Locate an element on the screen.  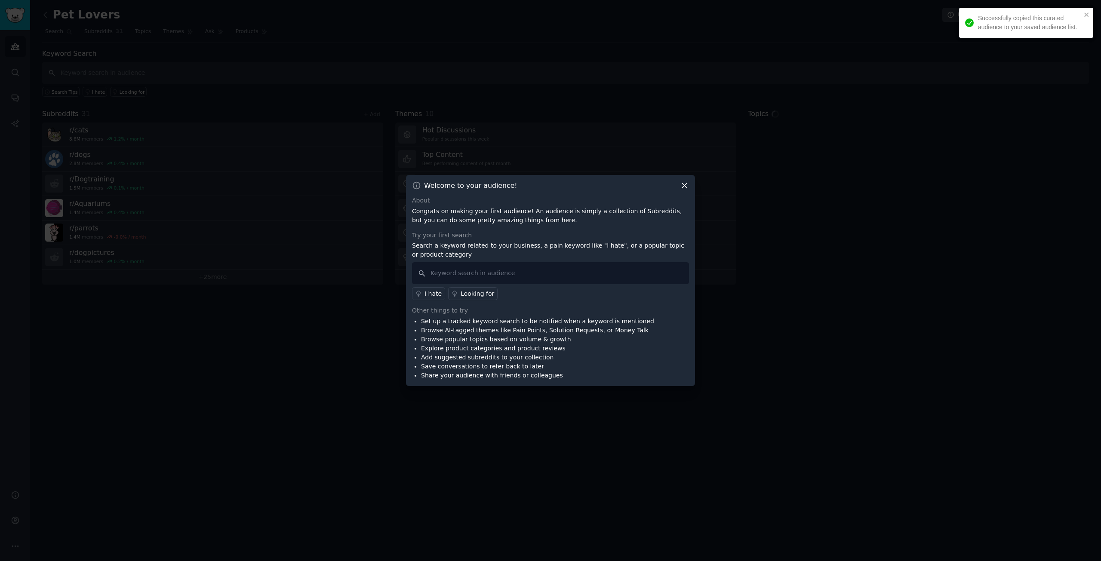
div: About is located at coordinates (550, 200).